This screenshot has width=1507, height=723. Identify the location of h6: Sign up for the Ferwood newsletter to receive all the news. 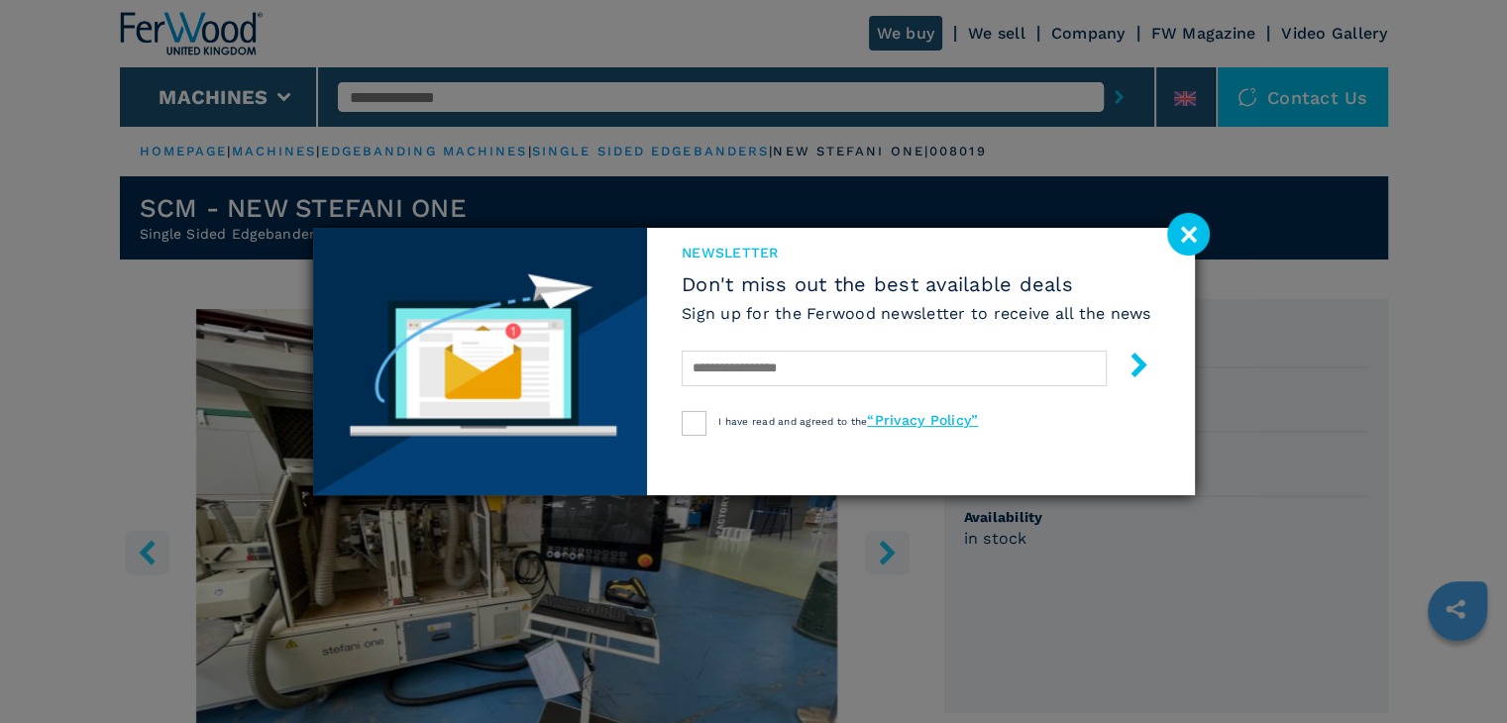
(917, 313).